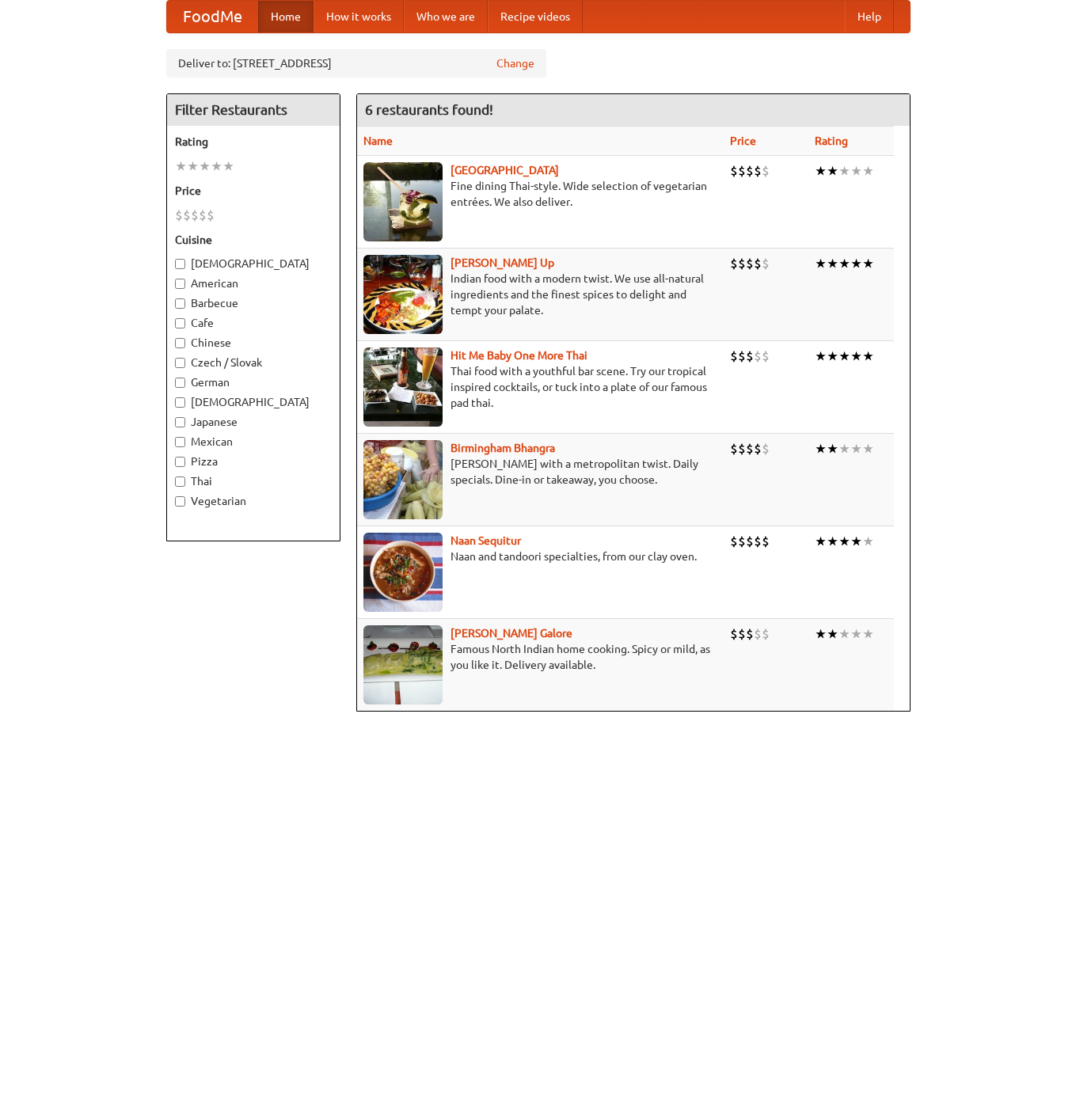 This screenshot has width=1076, height=1120. Describe the element at coordinates (253, 501) in the screenshot. I see `label: Vegetarian` at that location.